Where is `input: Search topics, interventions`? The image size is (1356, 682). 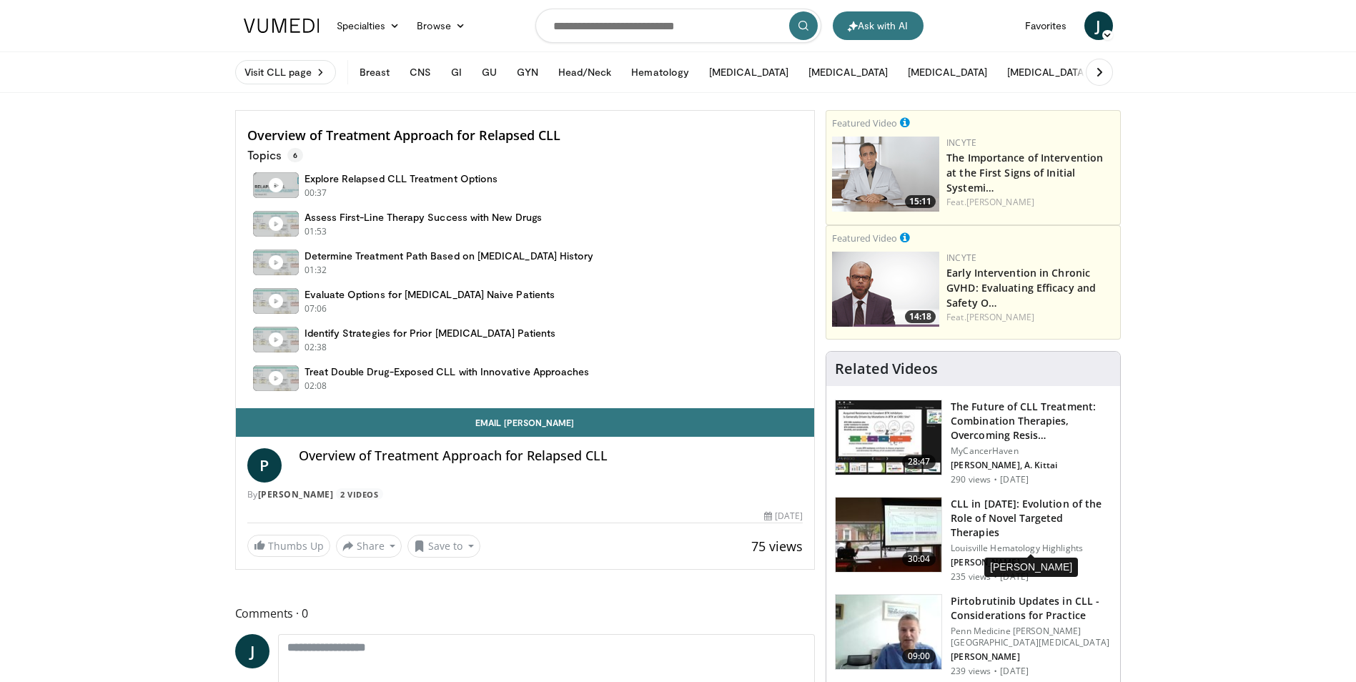 input: Search topics, interventions is located at coordinates (678, 26).